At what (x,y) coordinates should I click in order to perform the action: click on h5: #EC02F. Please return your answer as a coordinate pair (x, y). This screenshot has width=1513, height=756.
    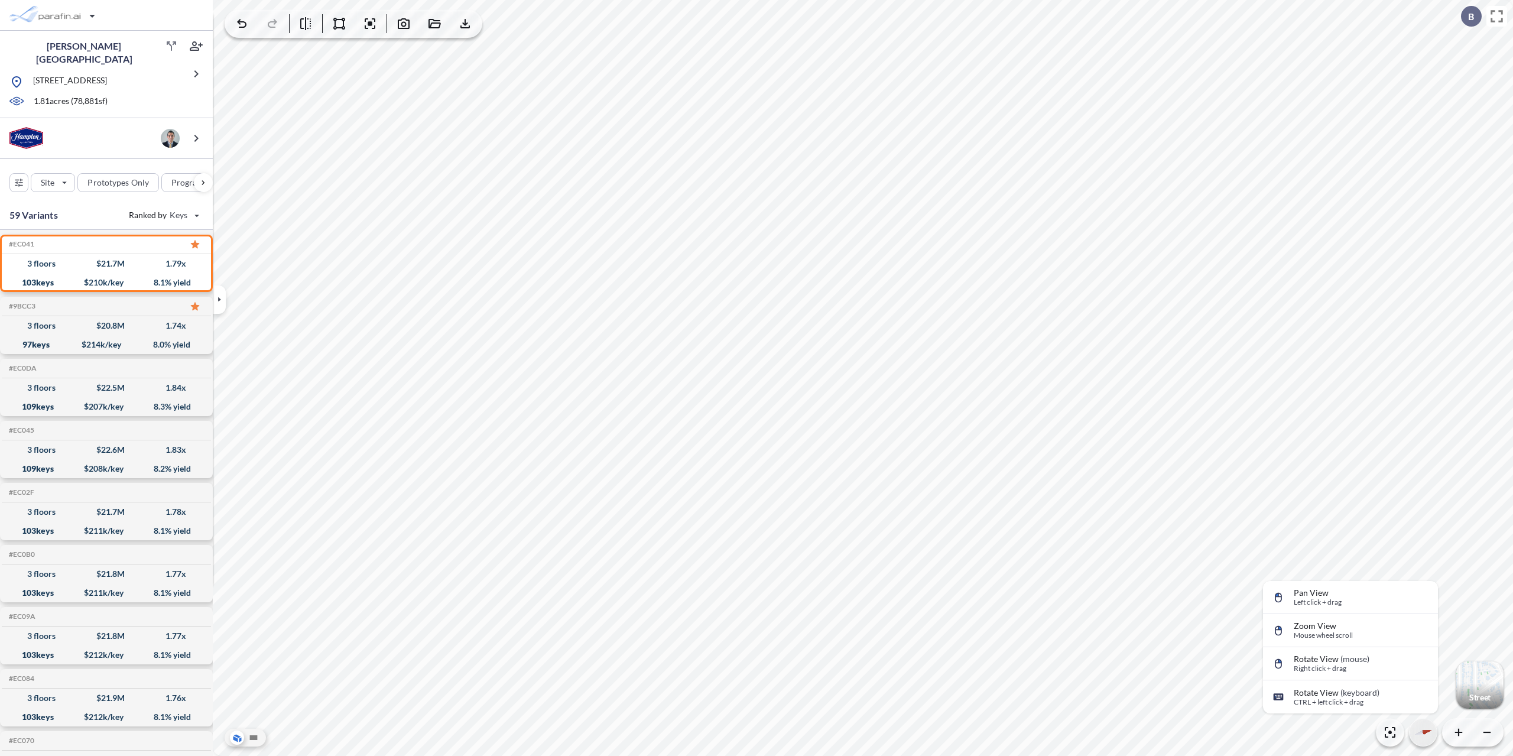
    Looking at the image, I should click on (20, 492).